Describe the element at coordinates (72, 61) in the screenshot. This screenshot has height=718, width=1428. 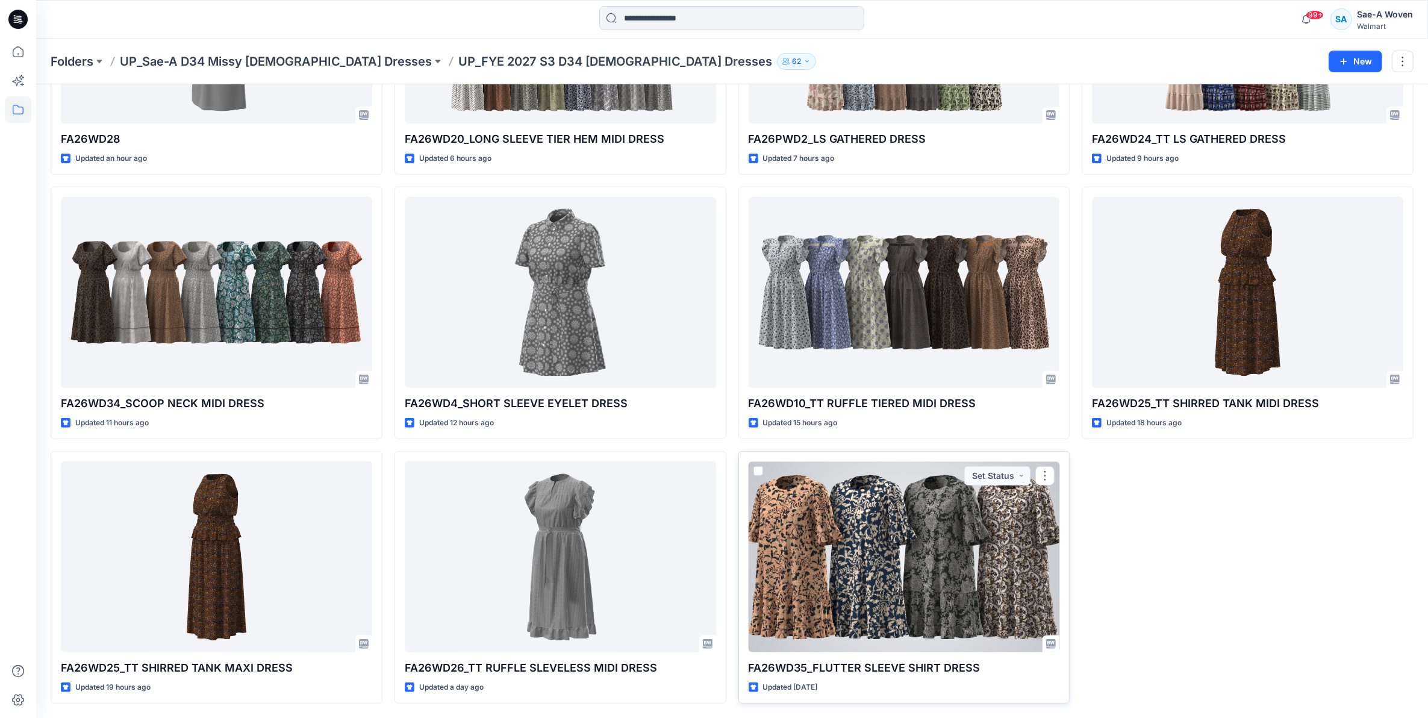
I see `p: Folders` at that location.